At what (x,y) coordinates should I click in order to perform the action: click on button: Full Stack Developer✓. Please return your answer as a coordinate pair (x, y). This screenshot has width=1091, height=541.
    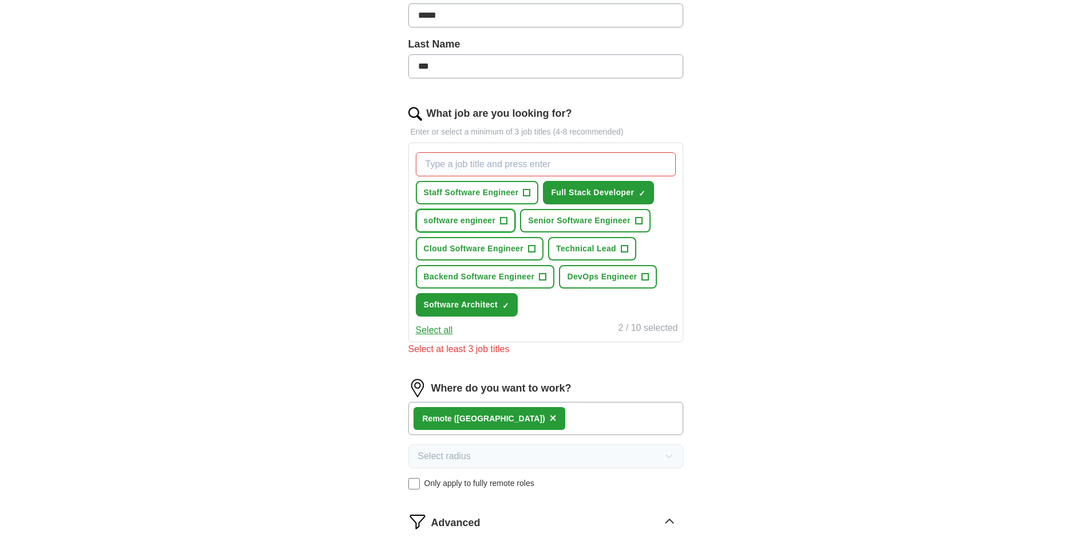
    Looking at the image, I should click on (598, 192).